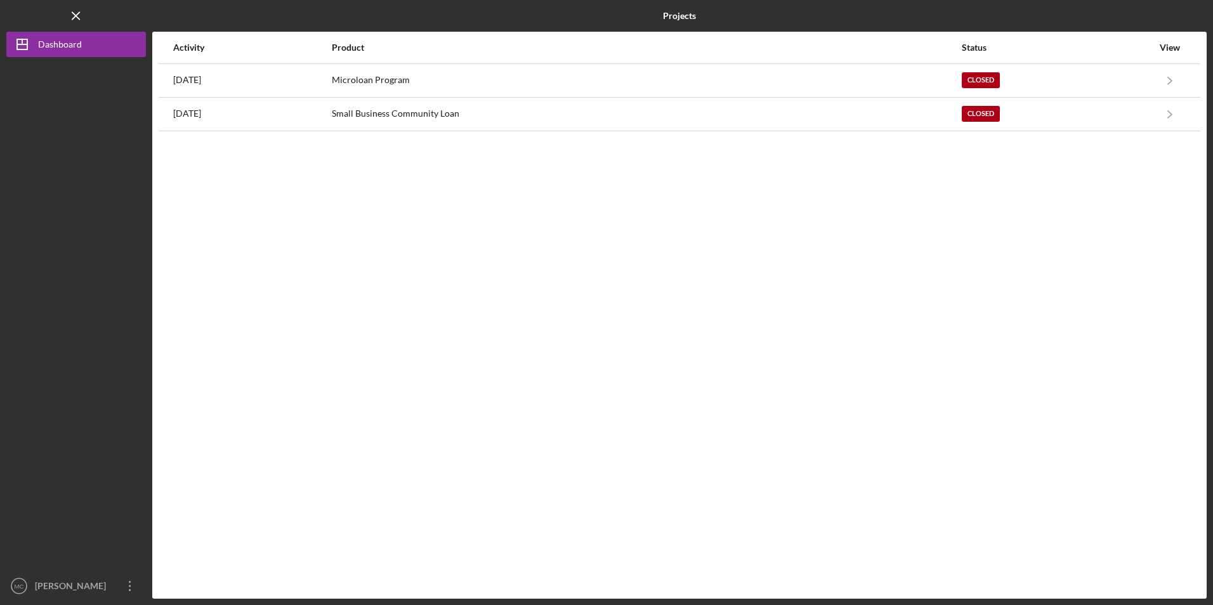 The image size is (1213, 605). I want to click on a: Dashboard, so click(76, 44).